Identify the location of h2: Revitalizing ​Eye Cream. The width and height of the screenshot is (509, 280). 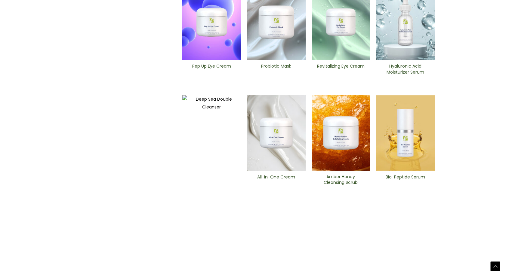
(341, 69).